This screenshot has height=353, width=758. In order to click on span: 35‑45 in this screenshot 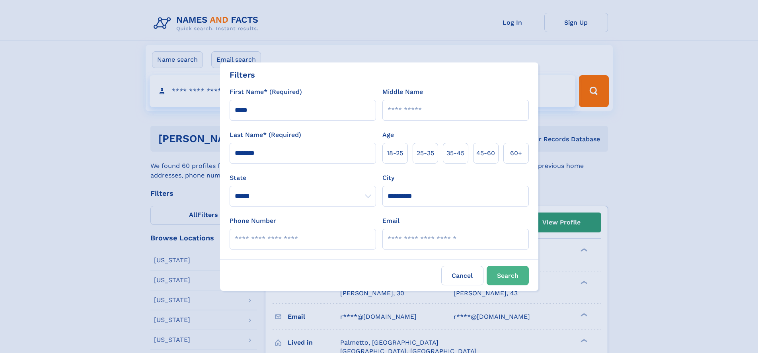, I will do `click(455, 153)`.